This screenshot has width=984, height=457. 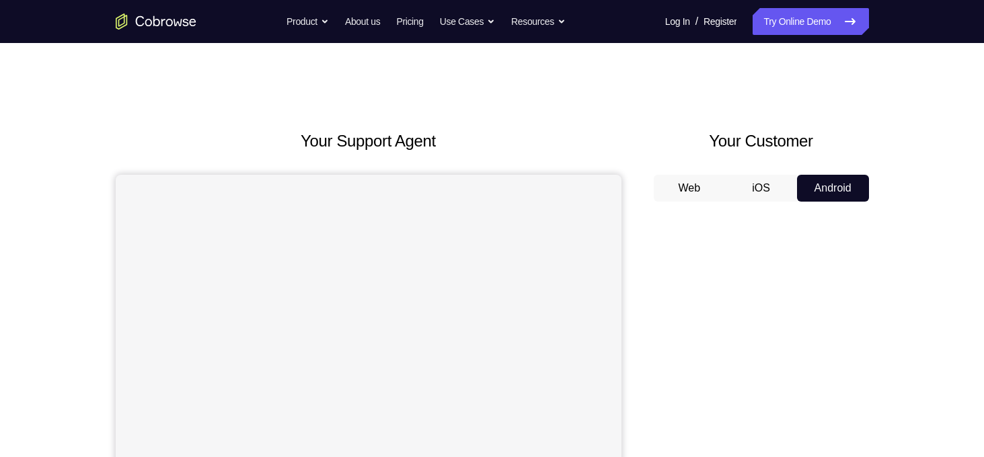 I want to click on button: Resources, so click(x=538, y=22).